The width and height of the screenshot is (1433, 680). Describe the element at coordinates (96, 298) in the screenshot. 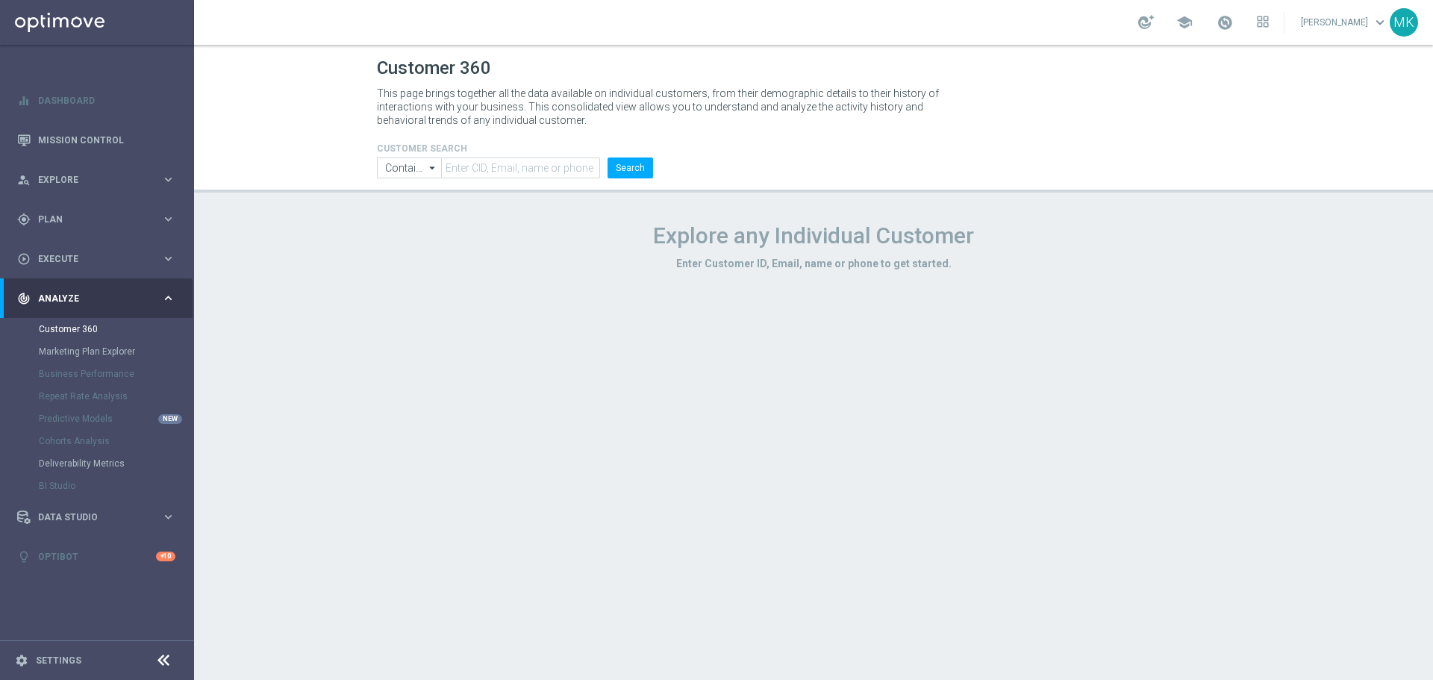

I see `button: track_changes Analyze keyboard_arrow_right` at that location.